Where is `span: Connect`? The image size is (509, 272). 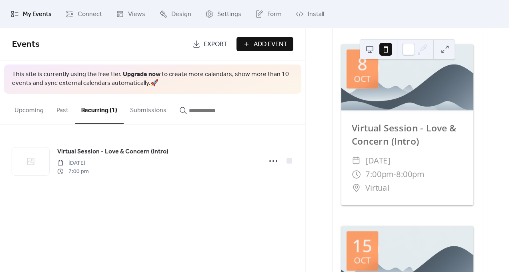
span: Connect is located at coordinates (90, 14).